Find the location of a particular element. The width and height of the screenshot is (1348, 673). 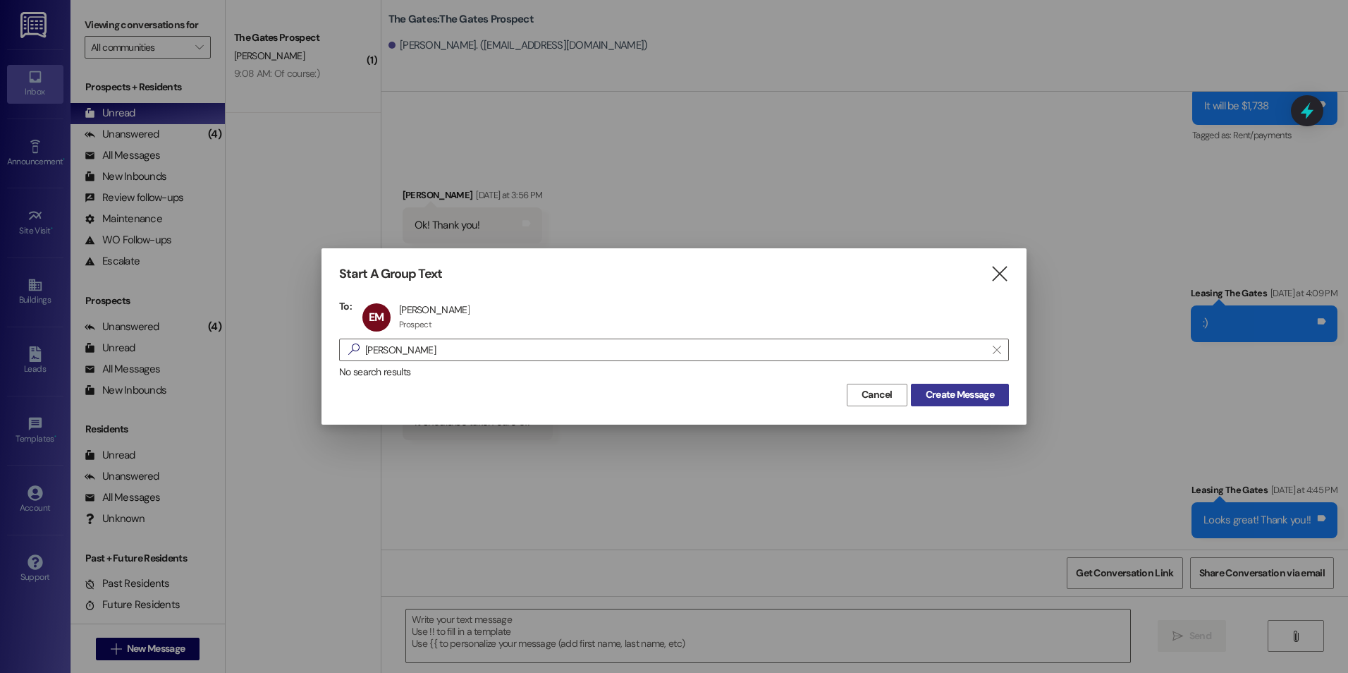

span: Create Message is located at coordinates (960, 394).